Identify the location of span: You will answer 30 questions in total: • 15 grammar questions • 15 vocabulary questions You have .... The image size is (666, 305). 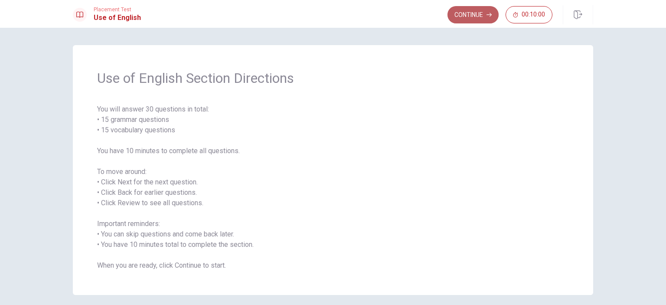
(333, 187).